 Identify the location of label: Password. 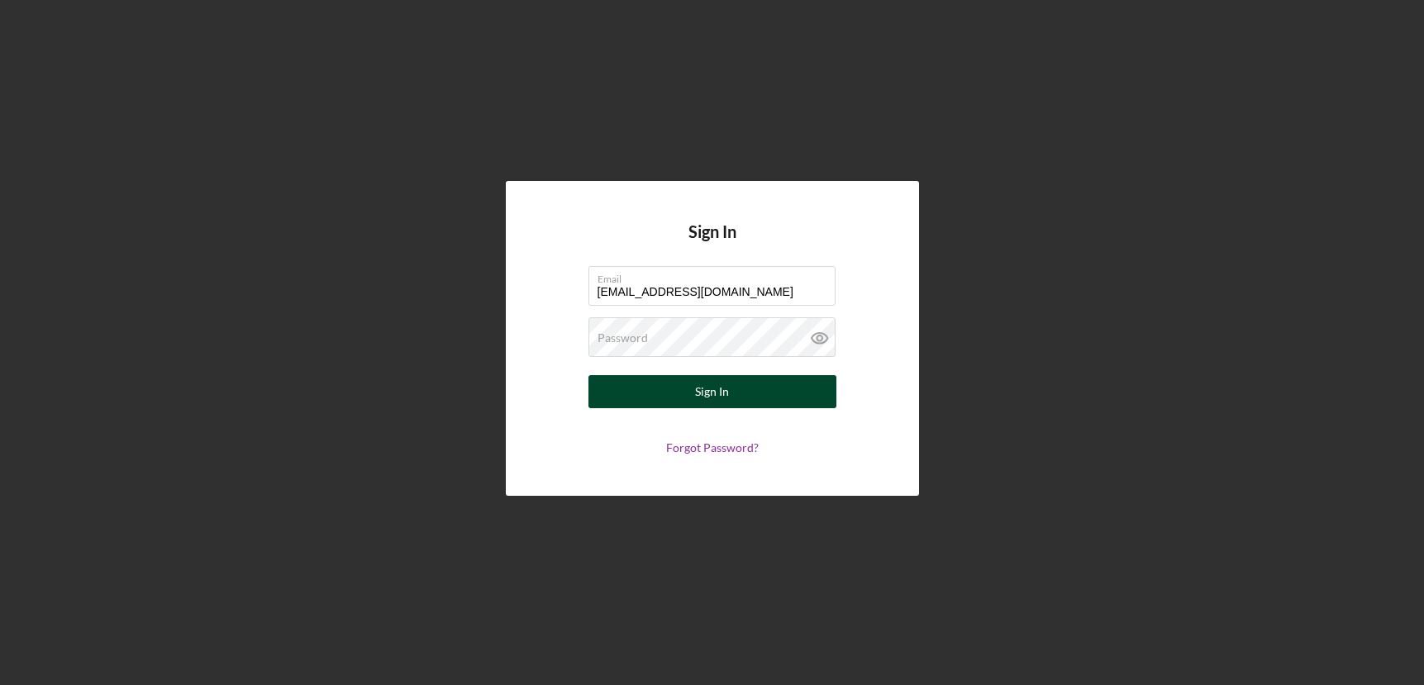
(622, 338).